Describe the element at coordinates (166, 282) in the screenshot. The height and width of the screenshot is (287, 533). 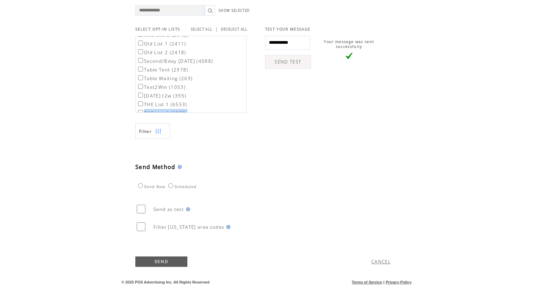
I see `span: © 2025 POS Advertising Inc. All Rights Reserved` at that location.